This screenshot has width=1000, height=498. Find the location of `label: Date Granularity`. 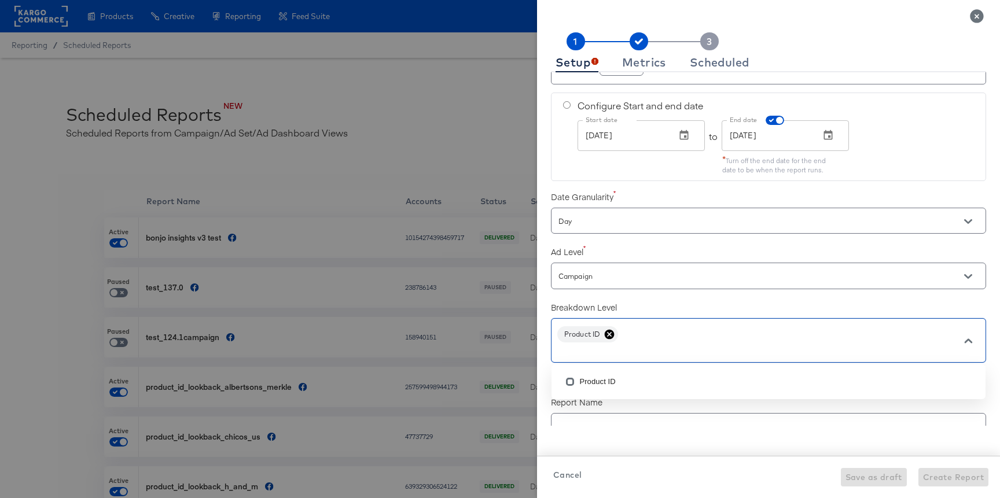

label: Date Granularity is located at coordinates (768, 197).